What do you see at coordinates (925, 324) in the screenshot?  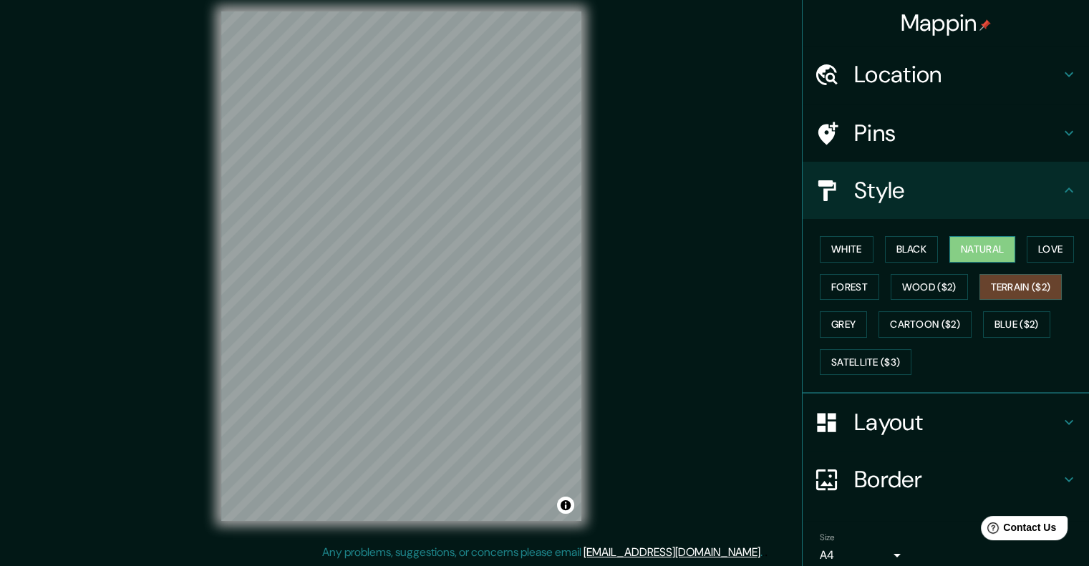 I see `button: Cartoon ($2)` at bounding box center [925, 324].